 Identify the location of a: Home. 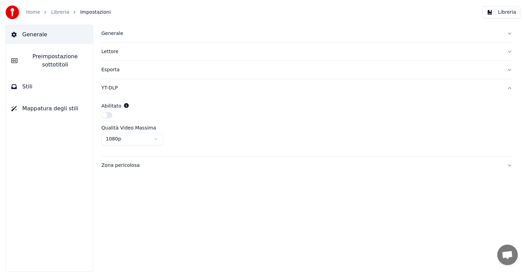
(33, 12).